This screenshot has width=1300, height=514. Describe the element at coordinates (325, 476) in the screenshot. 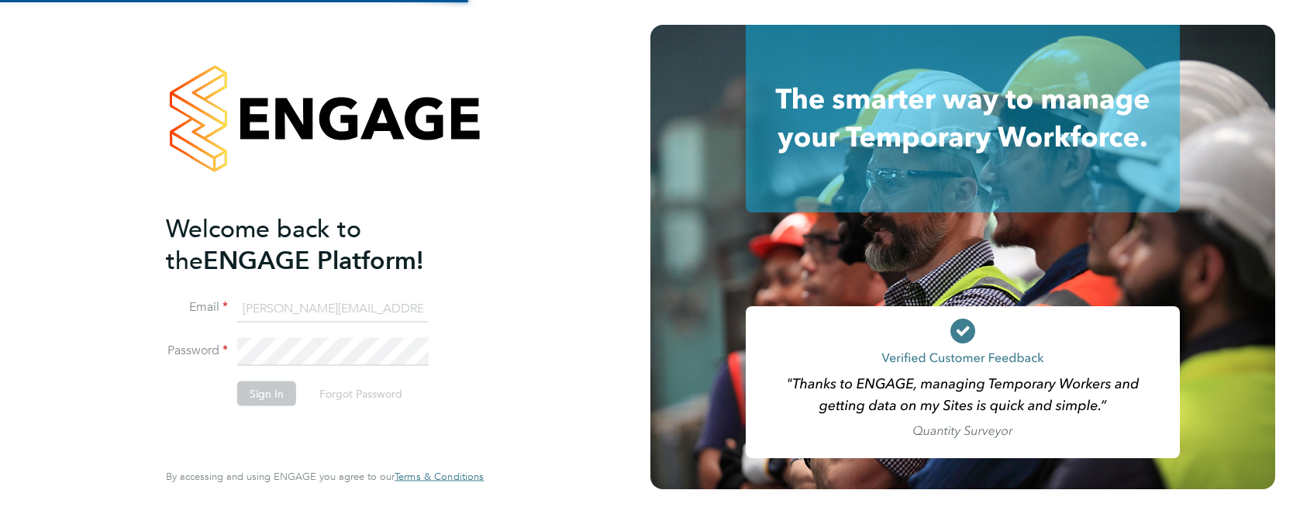

I see `span: By accessing and using ENGAGE you agree to our` at that location.